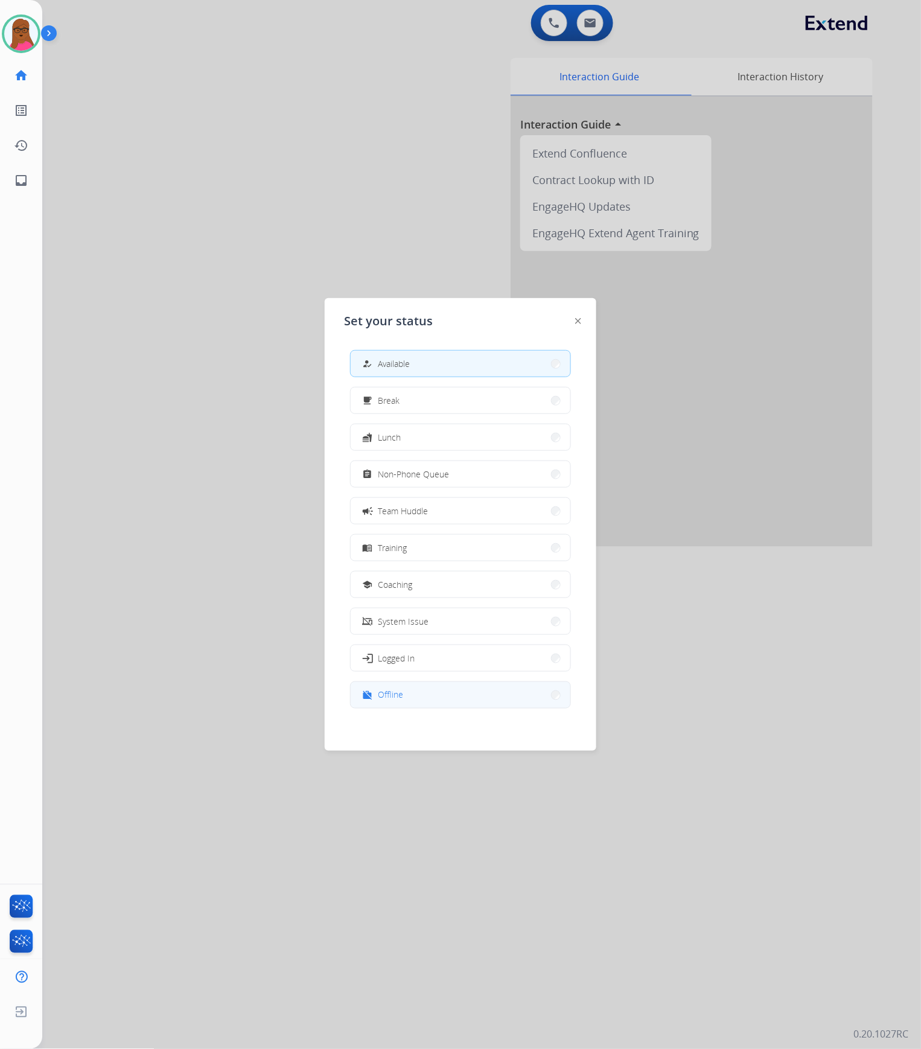 The image size is (921, 1049). Describe the element at coordinates (368, 621) in the screenshot. I see `mat-icon: phonelink_off` at that location.